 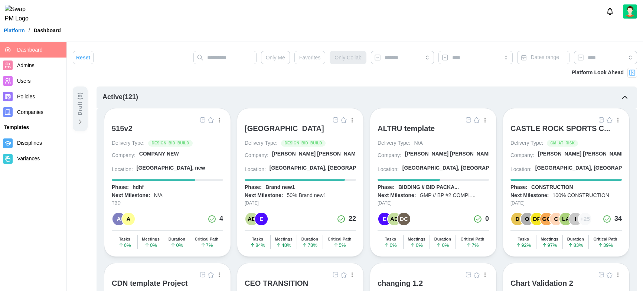 I want to click on div: TBD, so click(x=168, y=203).